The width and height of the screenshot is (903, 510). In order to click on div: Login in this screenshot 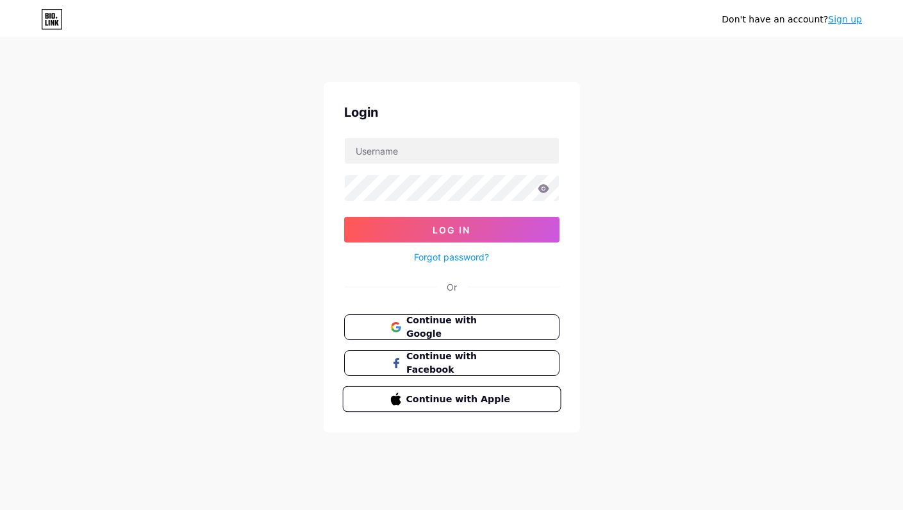, I will do `click(452, 112)`.